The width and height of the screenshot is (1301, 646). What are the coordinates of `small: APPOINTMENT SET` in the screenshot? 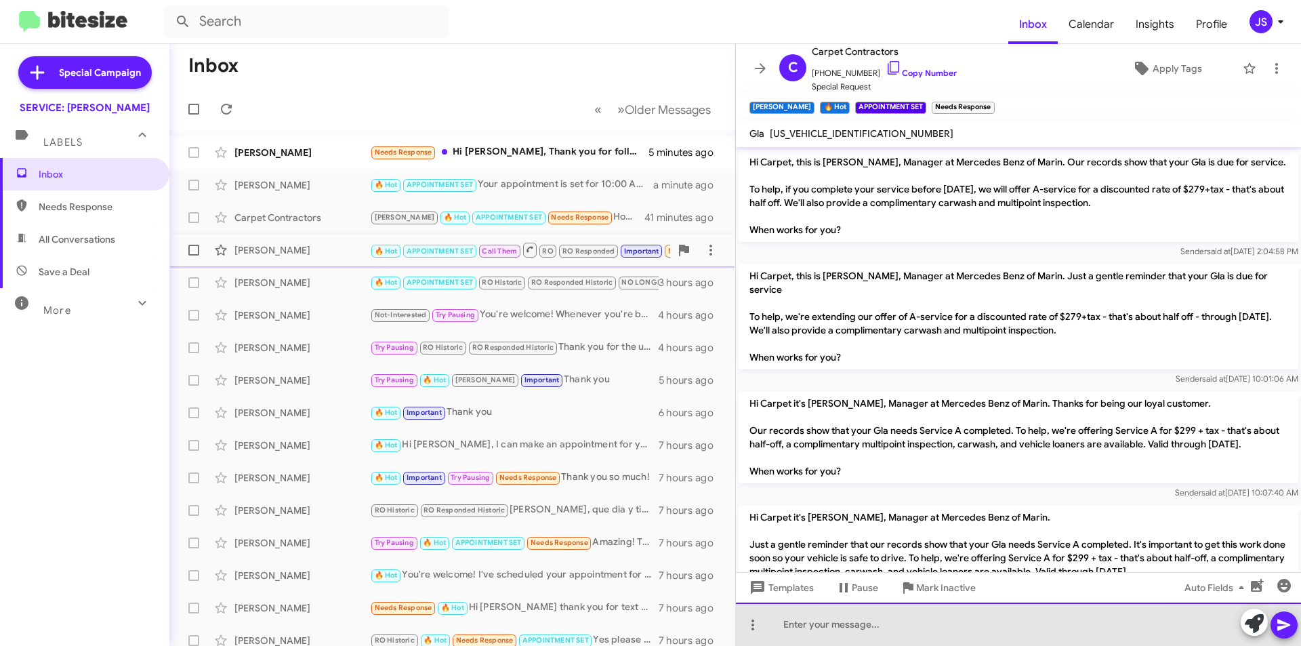 It's located at (890, 108).